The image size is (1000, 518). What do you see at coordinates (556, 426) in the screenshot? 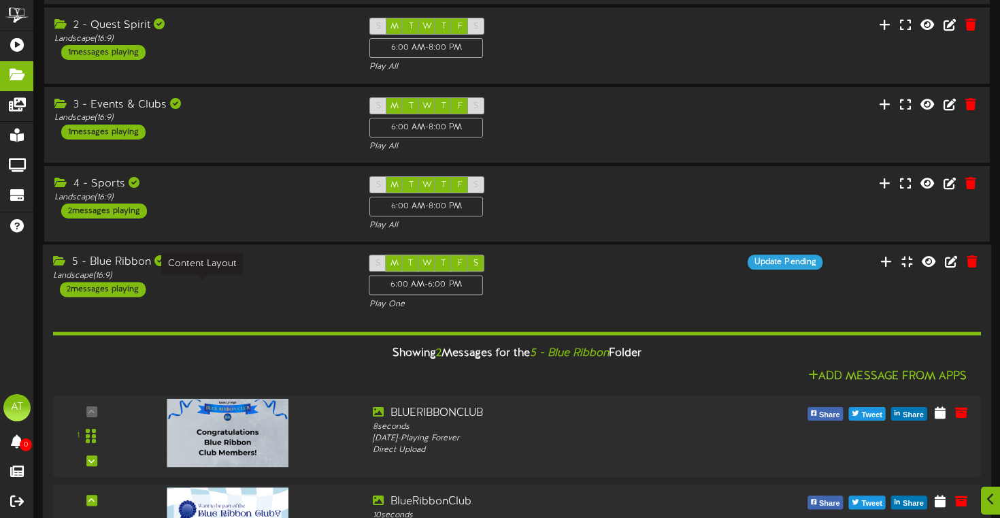
I see `div: 8 seconds` at bounding box center [556, 426].